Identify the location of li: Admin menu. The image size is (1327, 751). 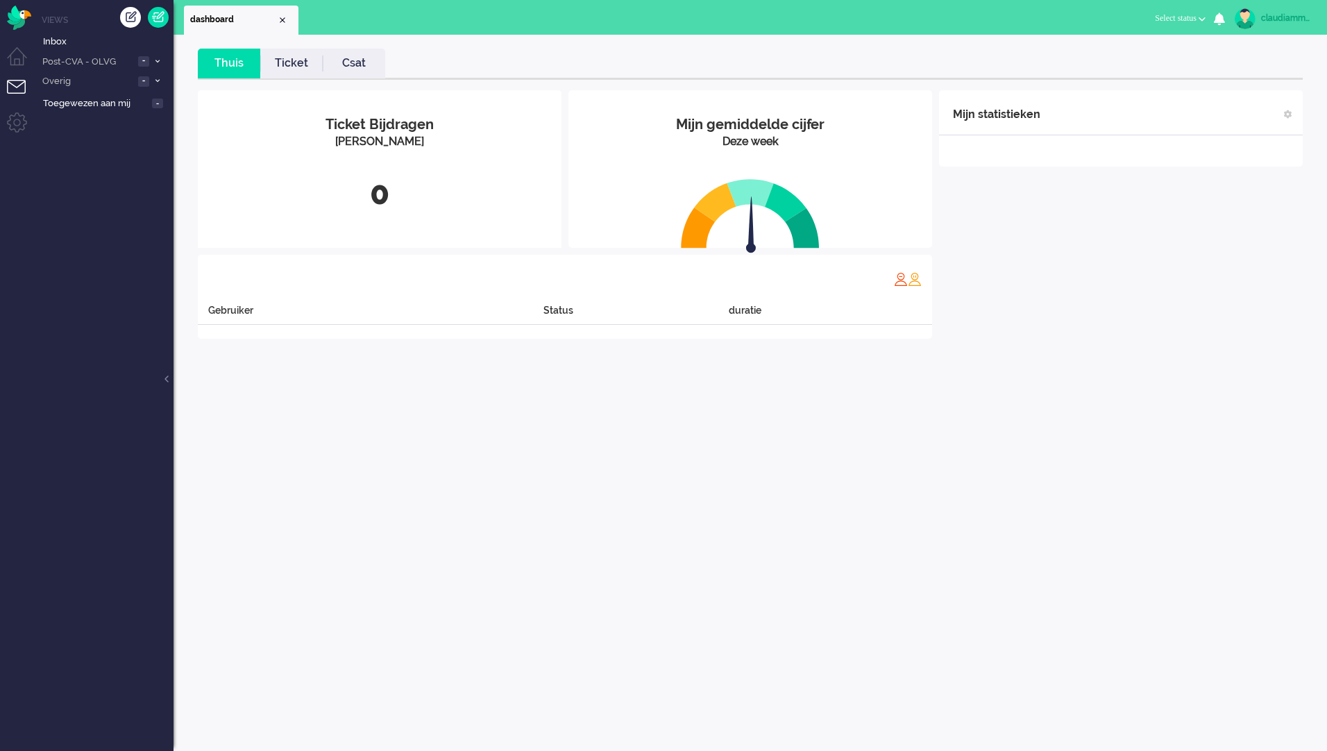
(22, 128).